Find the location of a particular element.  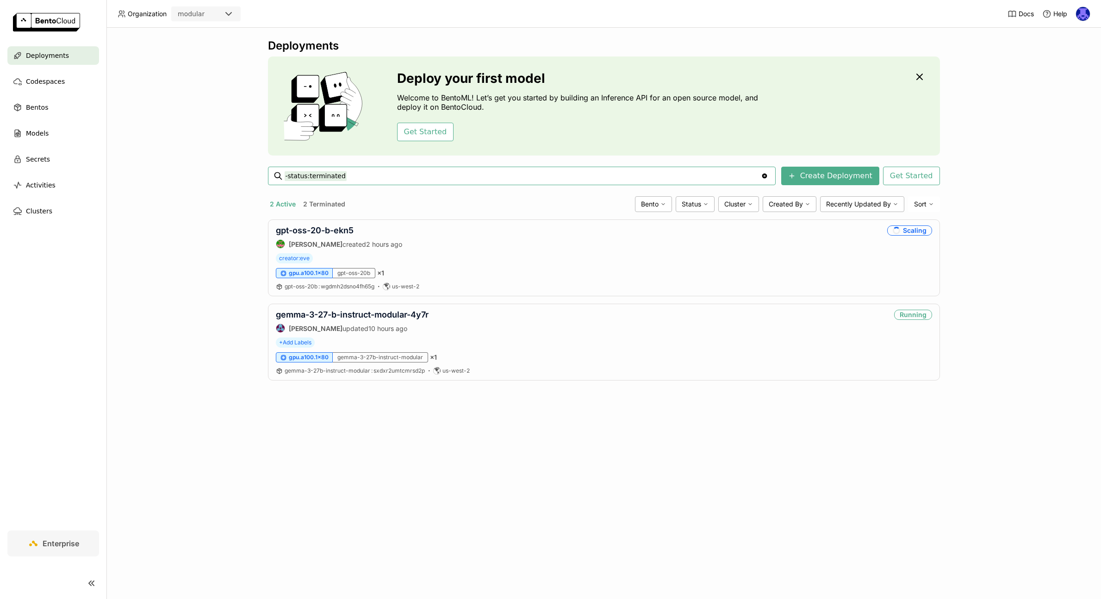

div: Deployments is located at coordinates (604, 46).